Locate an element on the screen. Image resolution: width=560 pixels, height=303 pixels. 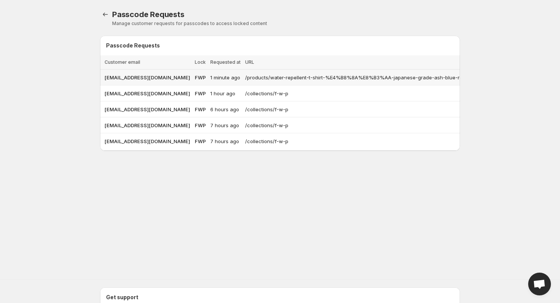
span: Passcode Requests is located at coordinates (148, 14).